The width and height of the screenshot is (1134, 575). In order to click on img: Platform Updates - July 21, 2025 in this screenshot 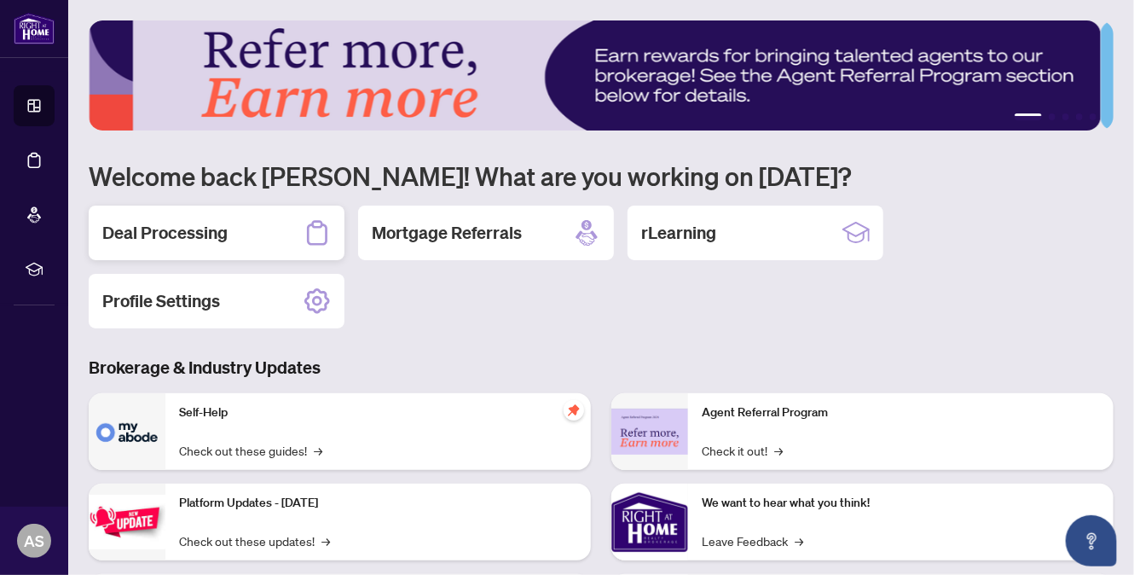, I will do `click(127, 521)`.